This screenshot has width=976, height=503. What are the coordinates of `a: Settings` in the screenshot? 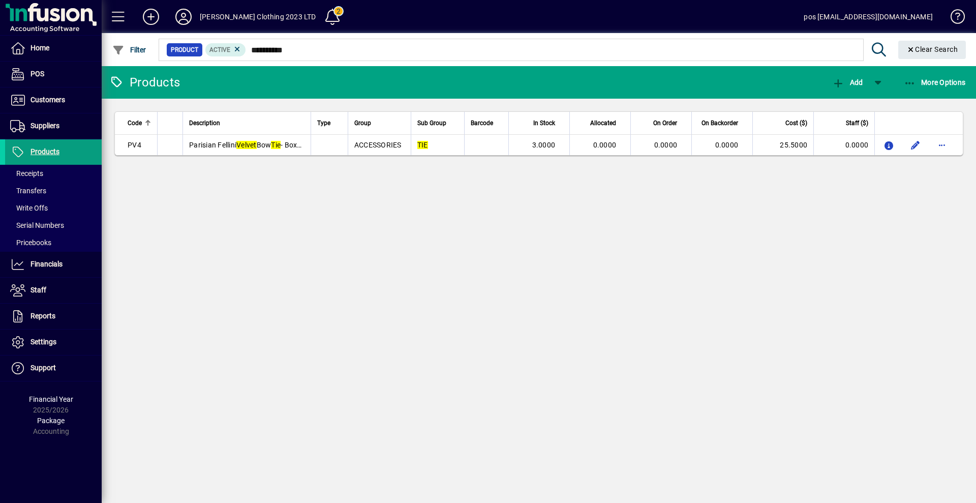 It's located at (53, 342).